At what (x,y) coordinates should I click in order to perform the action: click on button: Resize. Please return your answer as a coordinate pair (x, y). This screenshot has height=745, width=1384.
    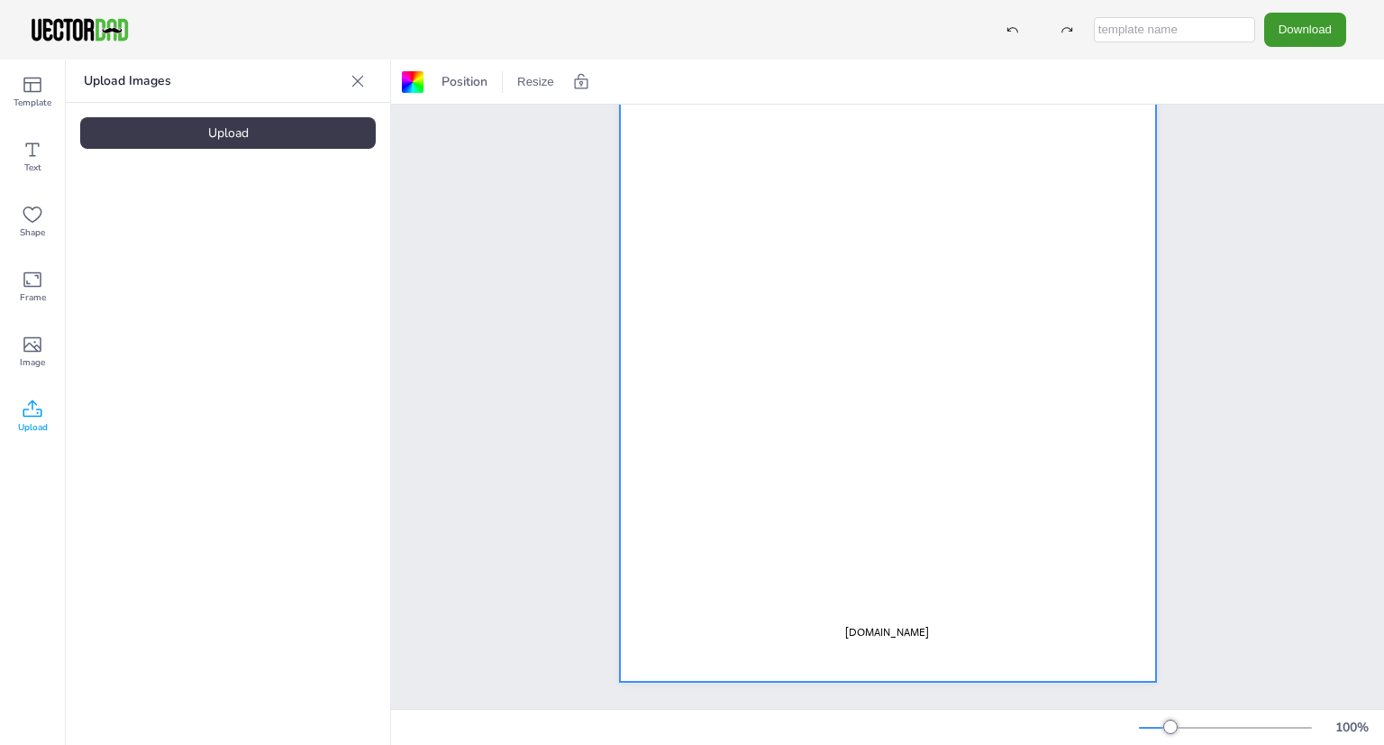
    Looking at the image, I should click on (535, 82).